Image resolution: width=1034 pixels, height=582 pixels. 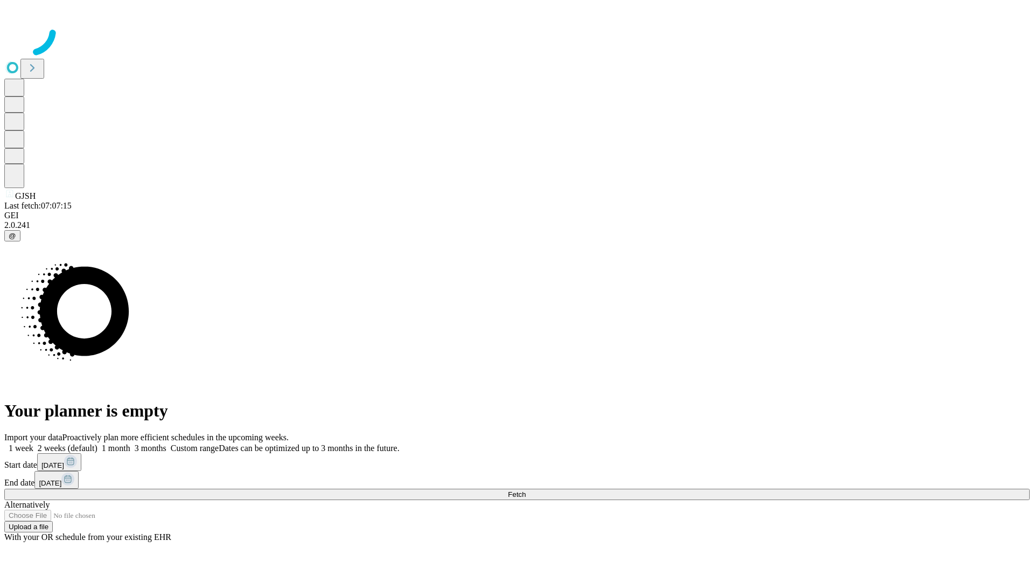 I want to click on span: 2 weeks (default), so click(x=67, y=448).